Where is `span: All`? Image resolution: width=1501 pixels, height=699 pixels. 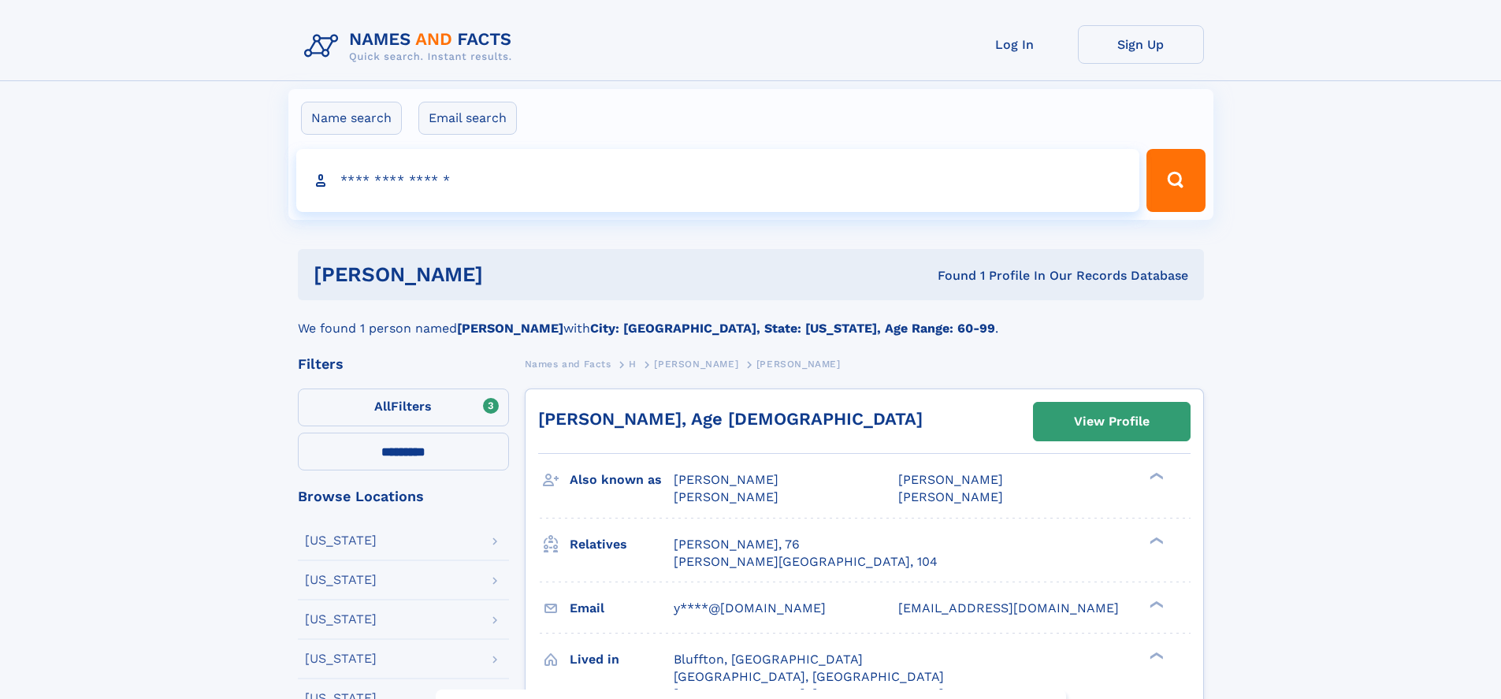
span: All is located at coordinates (382, 406).